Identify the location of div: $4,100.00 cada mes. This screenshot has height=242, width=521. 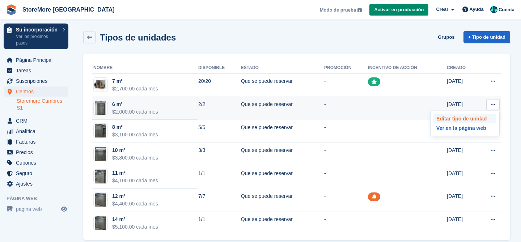
(135, 180).